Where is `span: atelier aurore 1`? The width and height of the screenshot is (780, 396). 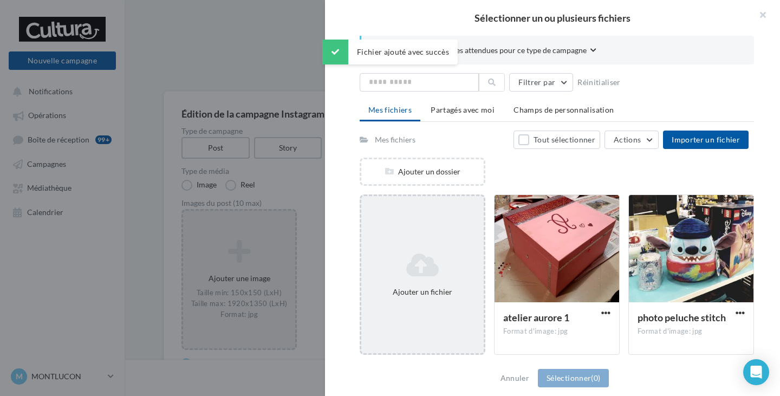
span: atelier aurore 1 is located at coordinates (536, 317).